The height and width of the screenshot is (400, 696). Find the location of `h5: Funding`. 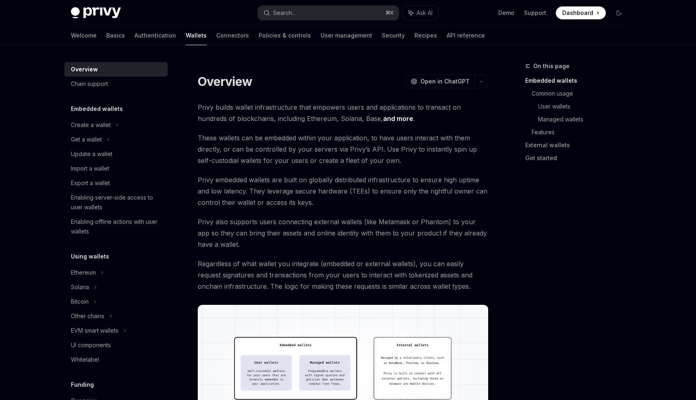

h5: Funding is located at coordinates (82, 384).